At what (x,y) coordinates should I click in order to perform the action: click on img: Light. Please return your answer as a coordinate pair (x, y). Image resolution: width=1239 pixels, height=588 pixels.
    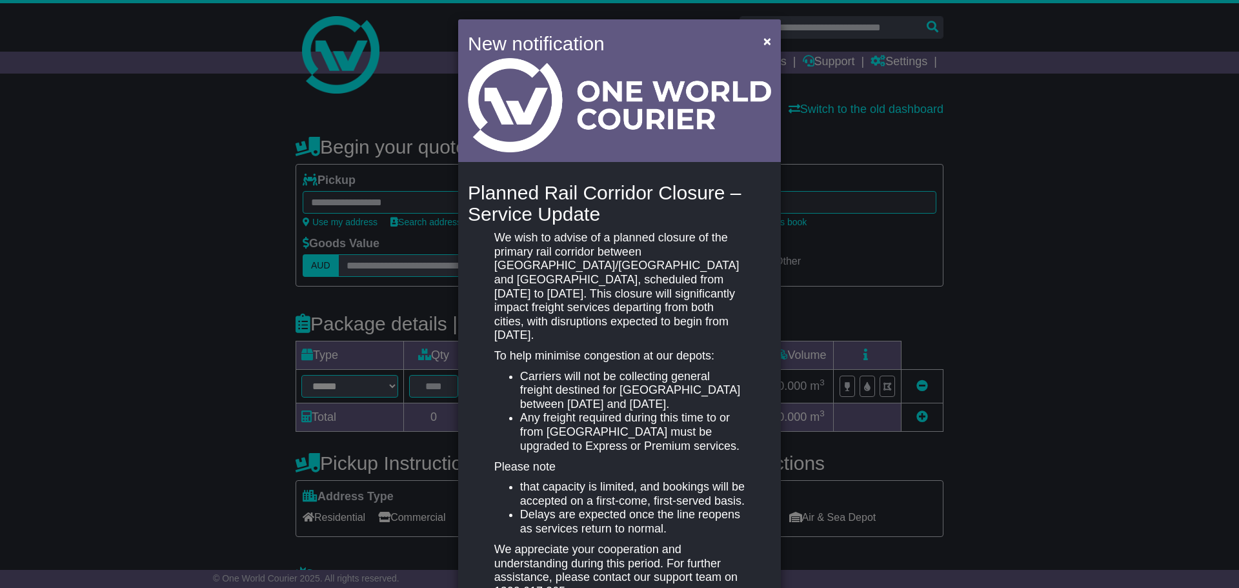
    Looking at the image, I should click on (620, 105).